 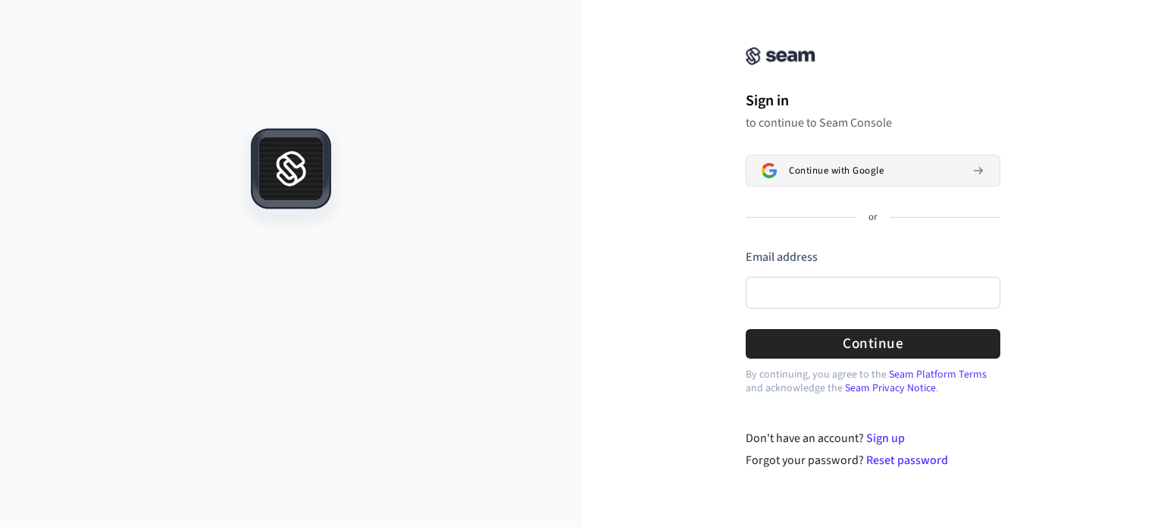 I want to click on span: Continue with Google, so click(x=836, y=171).